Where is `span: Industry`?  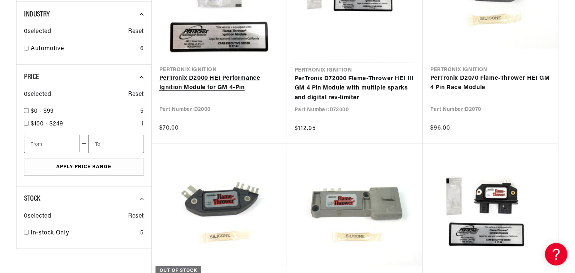 span: Industry is located at coordinates (37, 15).